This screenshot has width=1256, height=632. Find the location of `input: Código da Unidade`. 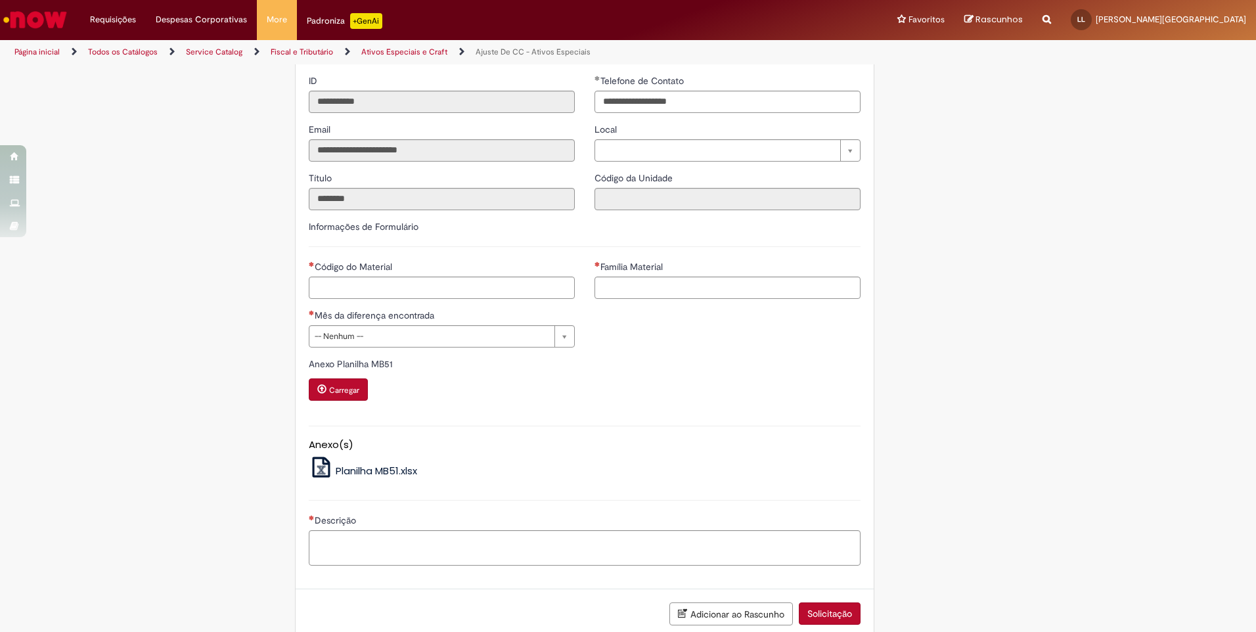

input: Código da Unidade is located at coordinates (727, 199).